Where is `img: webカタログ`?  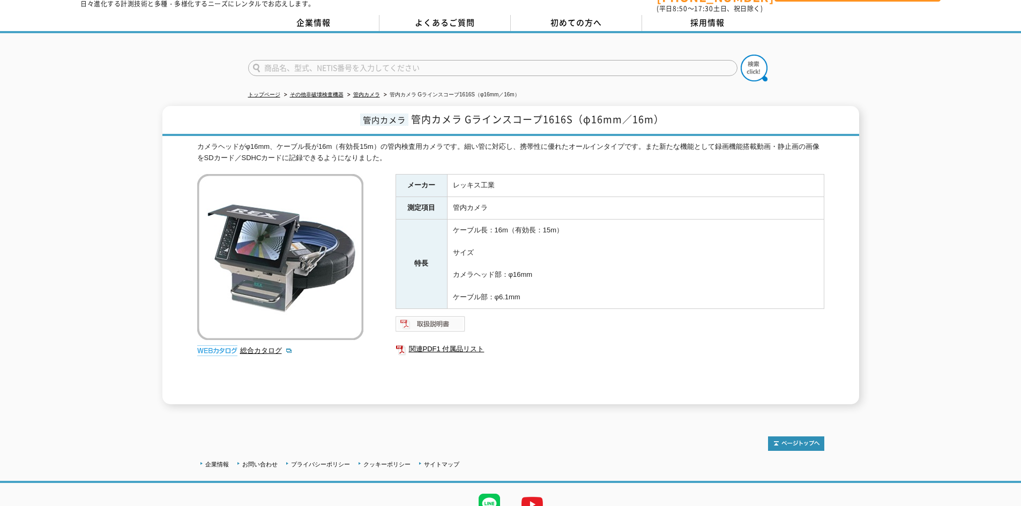 img: webカタログ is located at coordinates (217, 351).